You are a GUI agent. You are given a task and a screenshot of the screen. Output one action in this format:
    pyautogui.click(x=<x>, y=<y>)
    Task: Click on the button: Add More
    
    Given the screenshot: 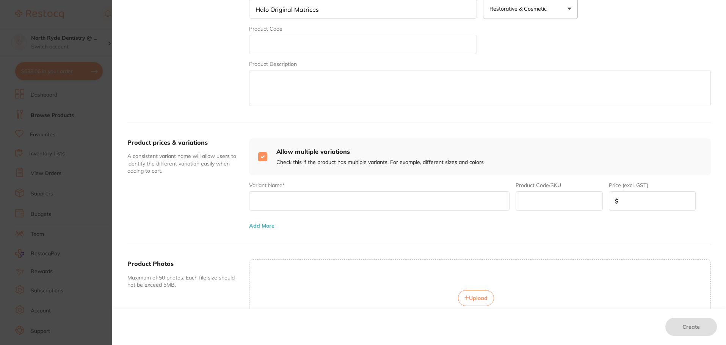 What is the action you would take?
    pyautogui.click(x=261, y=226)
    